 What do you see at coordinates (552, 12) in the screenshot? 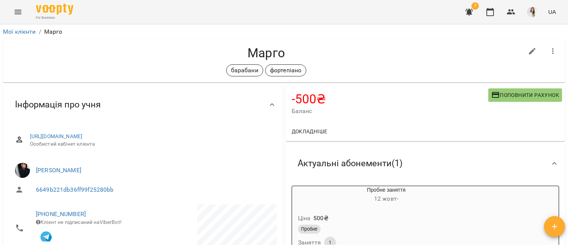
I see `button: UA` at bounding box center [552, 12].